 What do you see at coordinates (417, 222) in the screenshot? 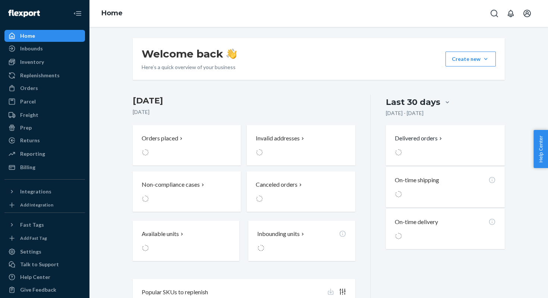
I see `p: On-time delivery` at bounding box center [417, 222].